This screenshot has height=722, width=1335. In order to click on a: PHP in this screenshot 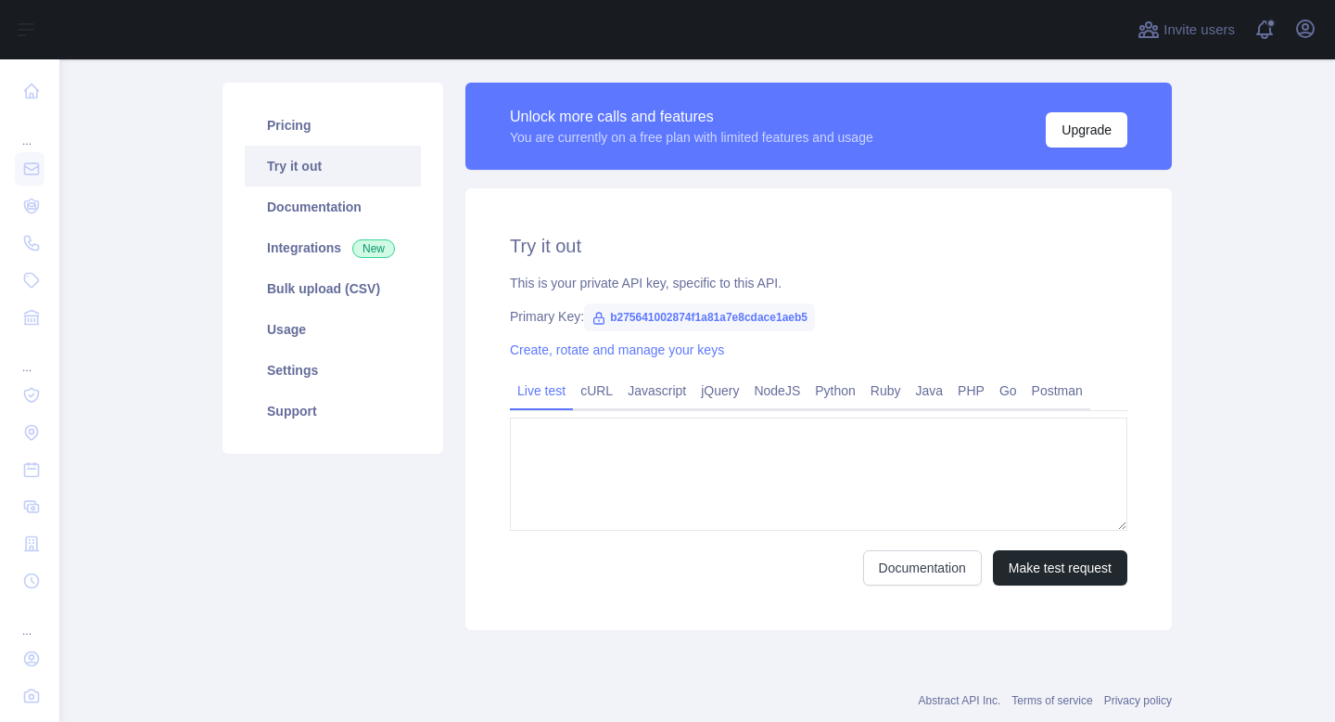, I will do `click(971, 390)`.